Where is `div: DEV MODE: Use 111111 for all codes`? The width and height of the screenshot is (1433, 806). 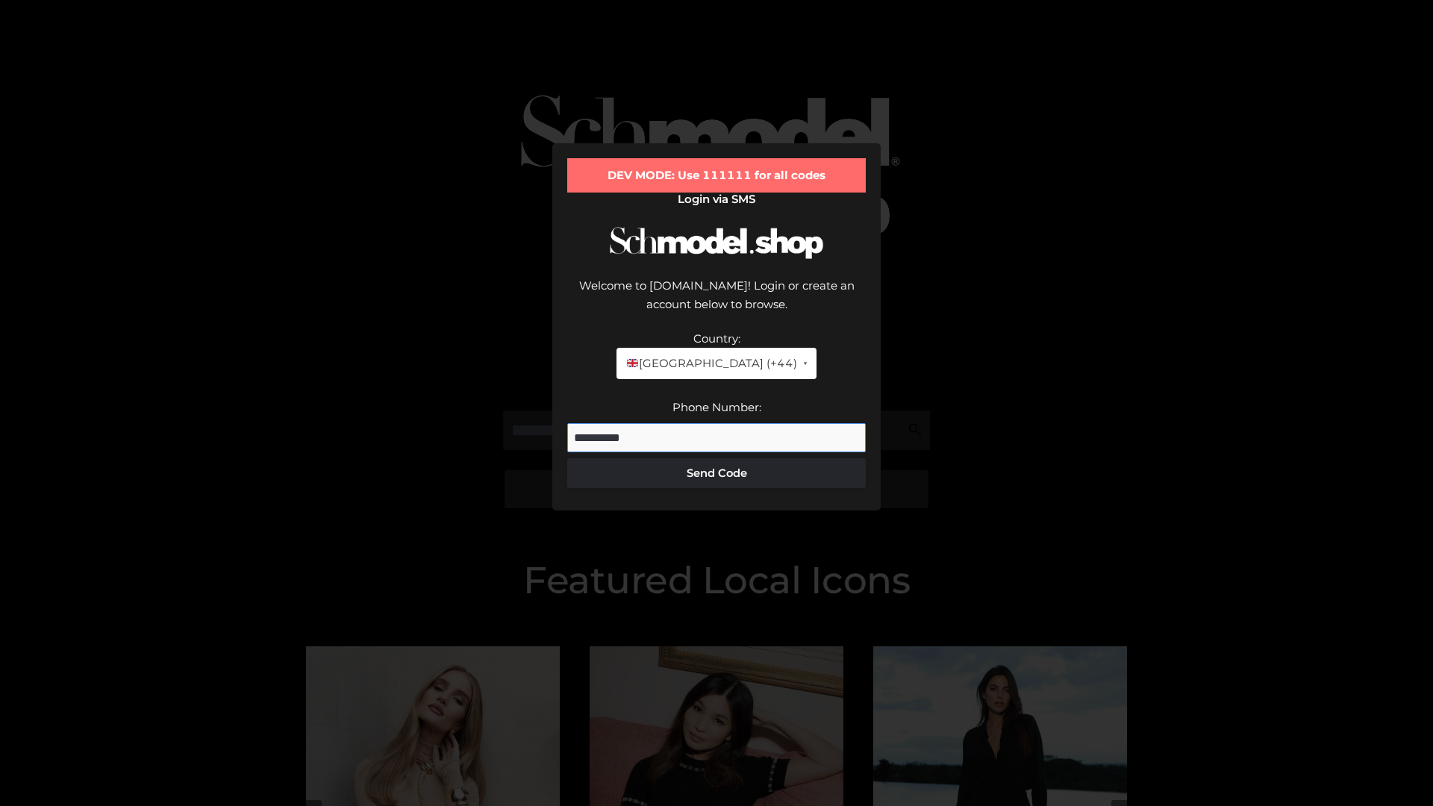
div: DEV MODE: Use 111111 for all codes is located at coordinates (717, 175).